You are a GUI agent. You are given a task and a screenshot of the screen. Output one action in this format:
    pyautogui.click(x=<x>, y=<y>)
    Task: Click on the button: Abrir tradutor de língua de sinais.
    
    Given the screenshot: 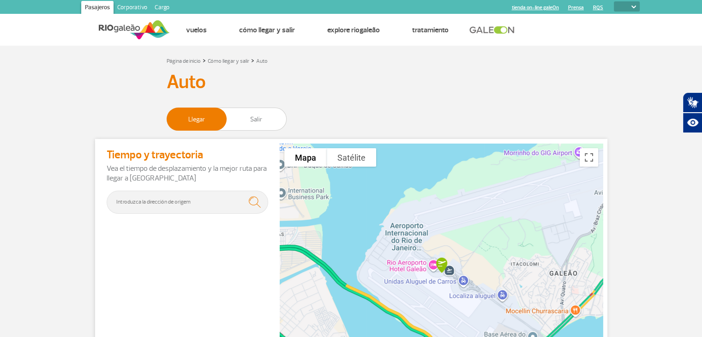 What is the action you would take?
    pyautogui.click(x=692, y=102)
    